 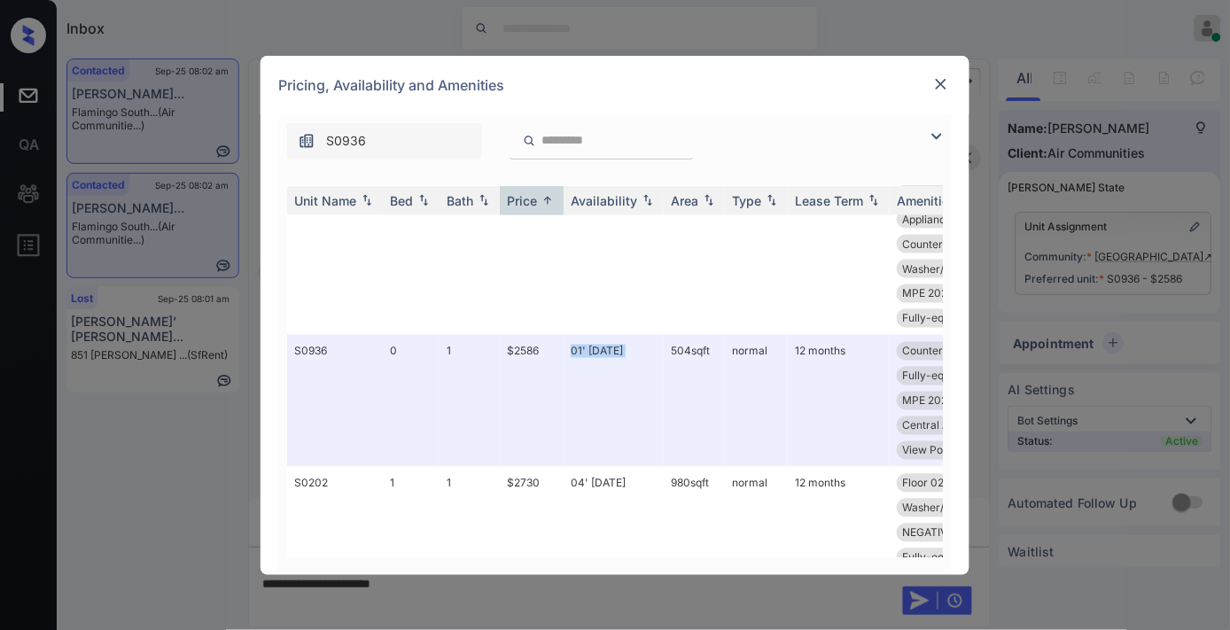 What do you see at coordinates (532, 256) in the screenshot?
I see `td: $2450` at bounding box center [532, 256].